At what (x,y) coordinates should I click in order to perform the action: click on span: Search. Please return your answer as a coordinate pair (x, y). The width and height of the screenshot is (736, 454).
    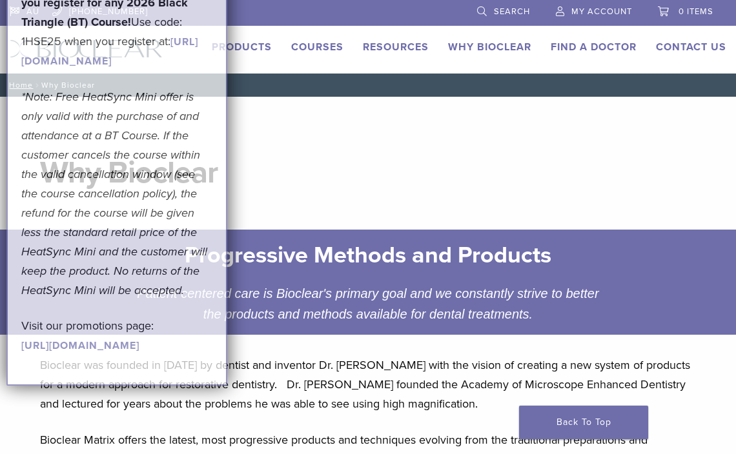
    Looking at the image, I should click on (512, 12).